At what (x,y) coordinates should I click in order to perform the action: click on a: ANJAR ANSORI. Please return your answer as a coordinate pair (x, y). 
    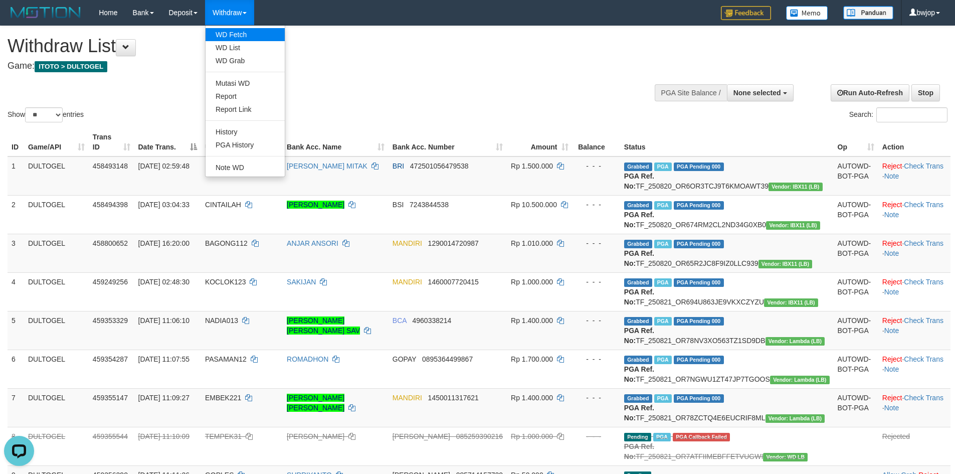
    Looking at the image, I should click on (312, 243).